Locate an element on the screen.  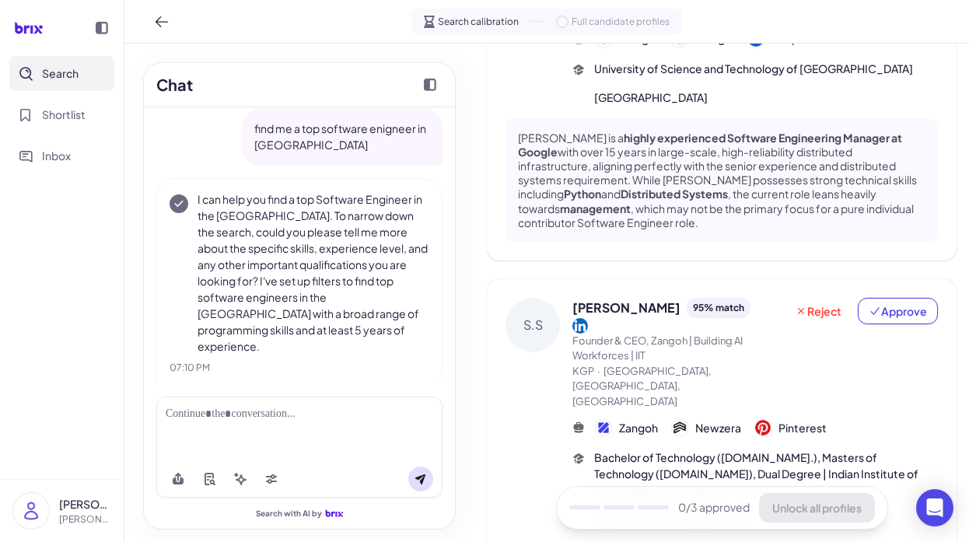
span: Founder & CEO, Zangoh | Building AI Workforces | IIT KGP is located at coordinates (657, 355).